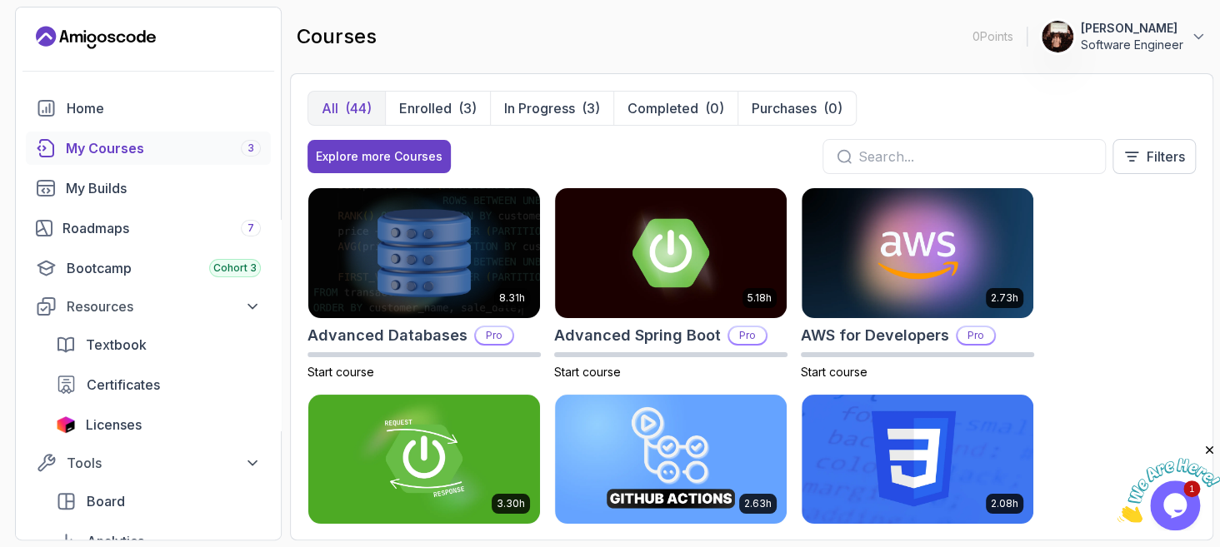  I want to click on h2: Advanced Databases, so click(387, 336).